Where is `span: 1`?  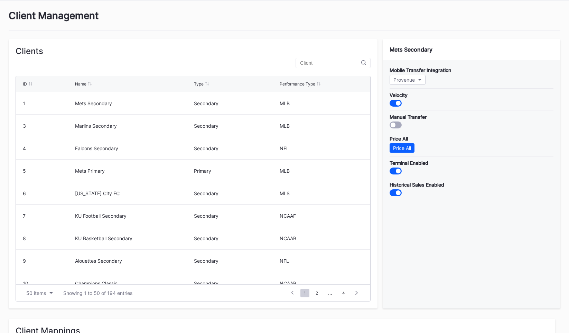 span: 1 is located at coordinates (305, 293).